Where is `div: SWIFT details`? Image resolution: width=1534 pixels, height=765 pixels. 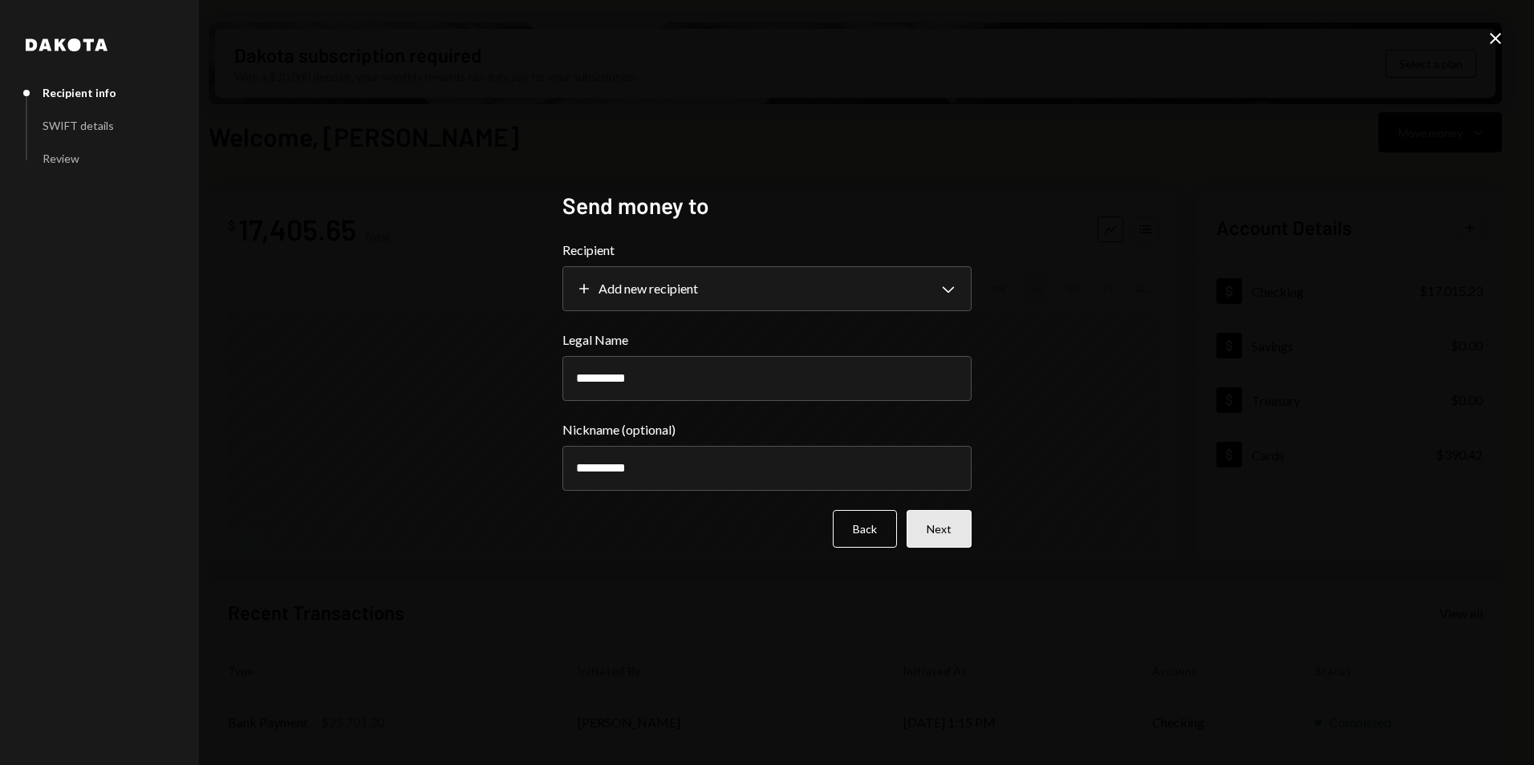 div: SWIFT details is located at coordinates (78, 125).